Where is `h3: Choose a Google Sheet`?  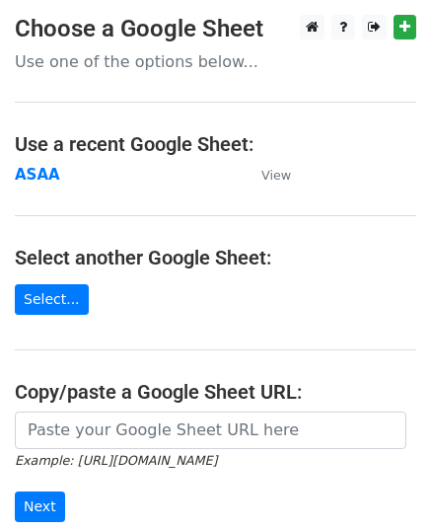
h3: Choose a Google Sheet is located at coordinates (215, 29).